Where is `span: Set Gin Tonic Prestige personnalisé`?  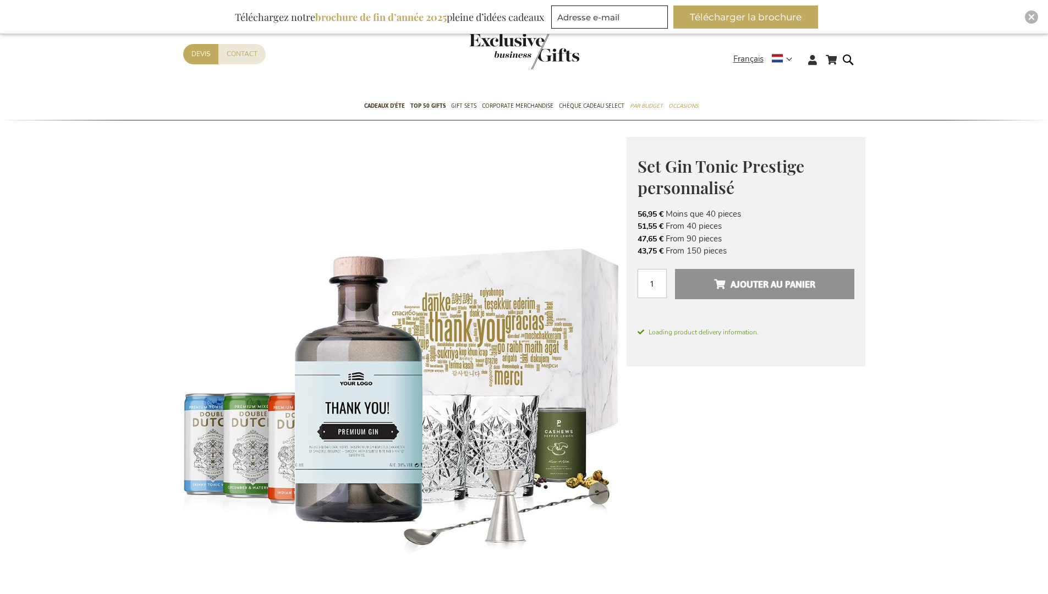 span: Set Gin Tonic Prestige personnalisé is located at coordinates (720, 177).